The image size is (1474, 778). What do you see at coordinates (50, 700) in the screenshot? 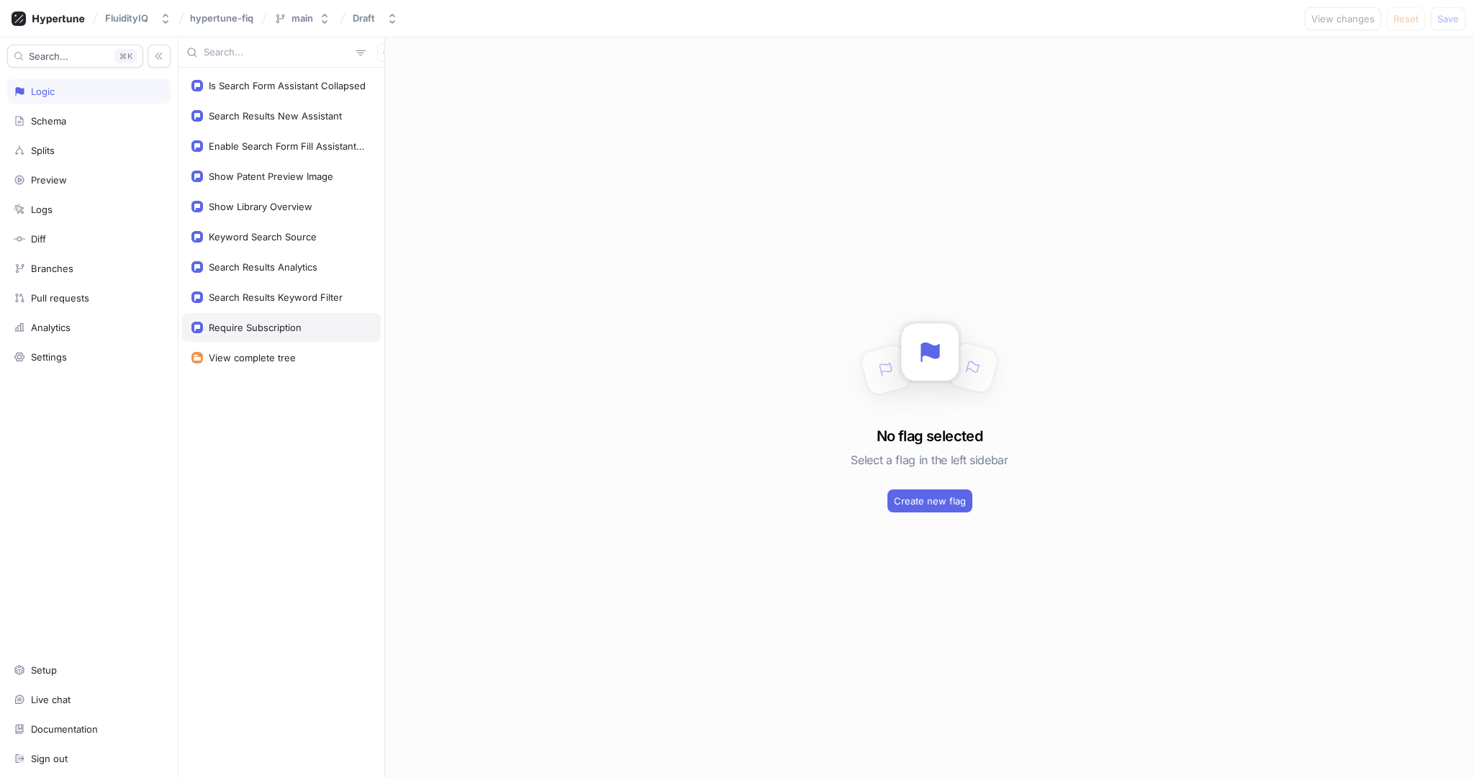
I see `div: Live chat` at bounding box center [50, 700].